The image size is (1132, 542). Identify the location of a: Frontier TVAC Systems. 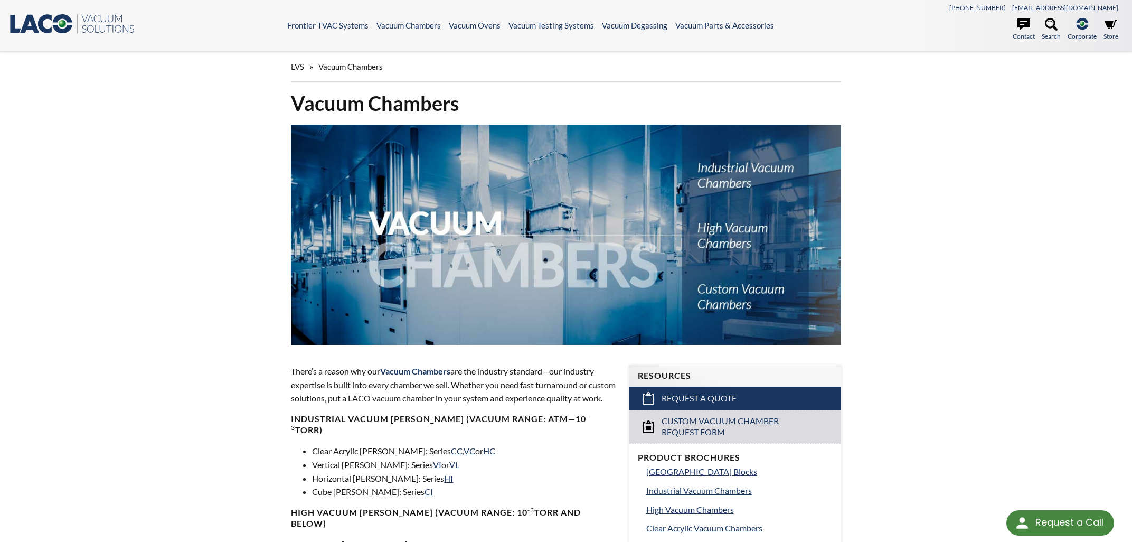
(328, 25).